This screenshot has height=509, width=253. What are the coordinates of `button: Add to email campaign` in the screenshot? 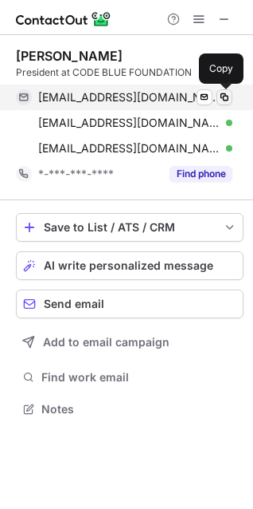 It's located at (130, 342).